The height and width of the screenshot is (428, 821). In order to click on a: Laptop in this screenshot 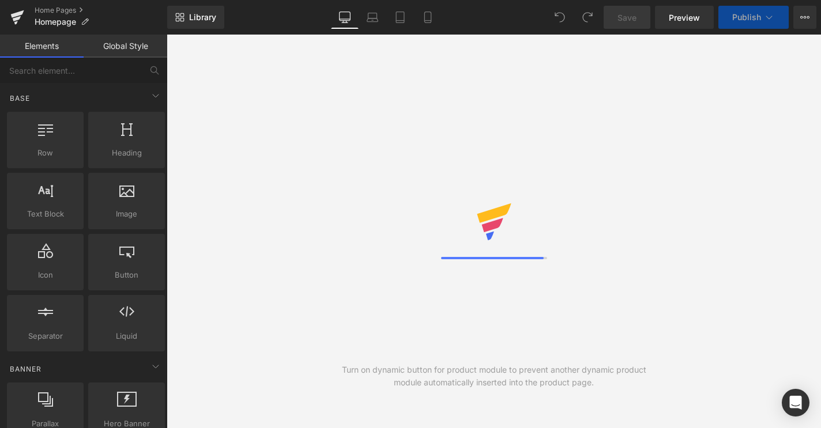, I will do `click(372, 17)`.